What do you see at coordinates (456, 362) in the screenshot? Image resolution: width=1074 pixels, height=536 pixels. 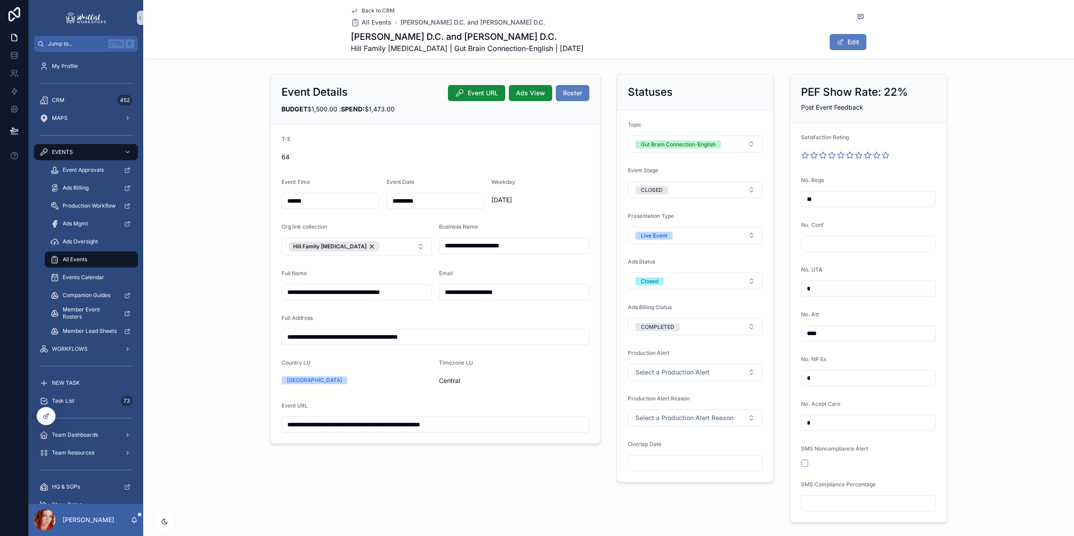 I see `span: Timezone LU` at bounding box center [456, 362].